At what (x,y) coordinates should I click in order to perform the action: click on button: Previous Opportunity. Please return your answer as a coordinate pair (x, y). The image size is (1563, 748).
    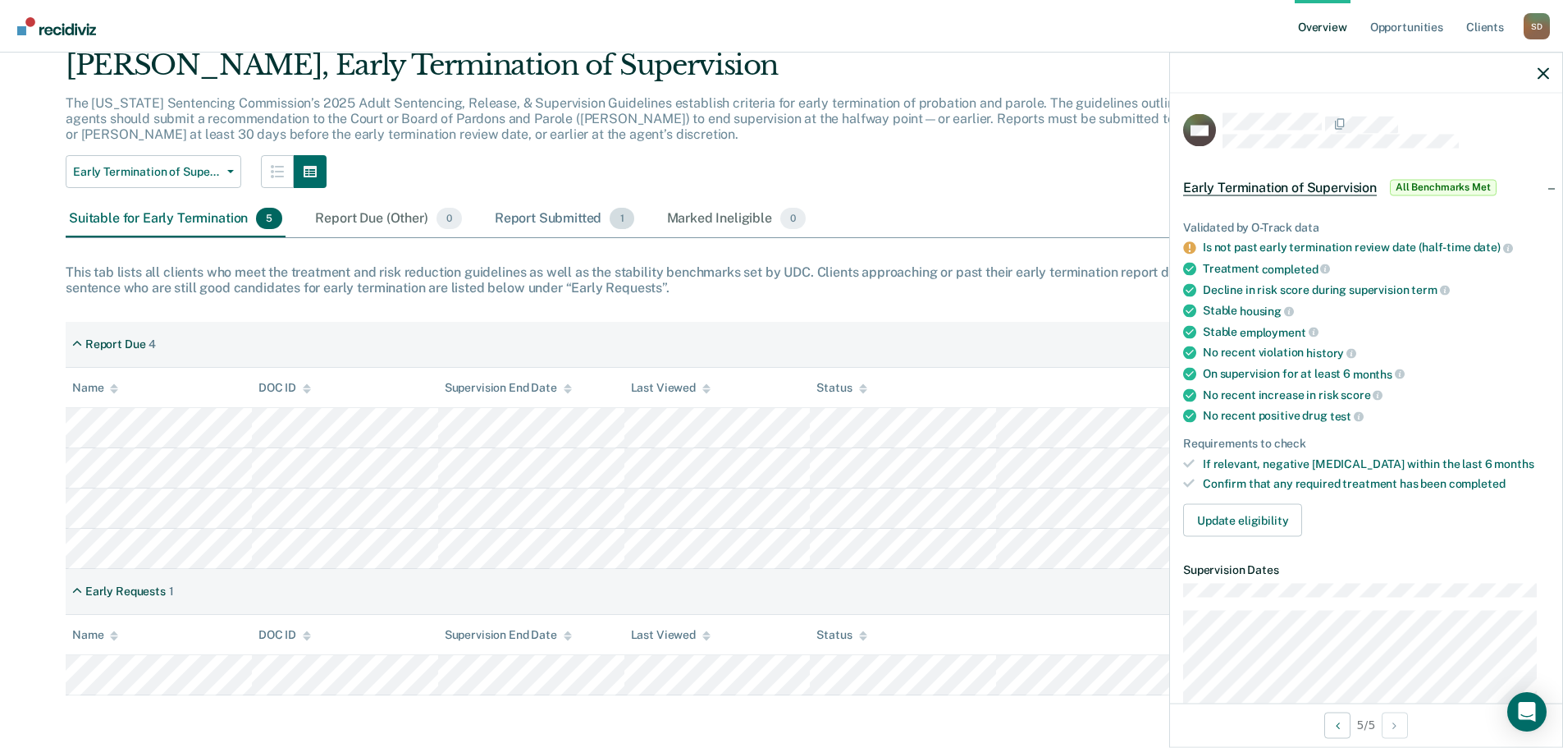
    Looking at the image, I should click on (1338, 725).